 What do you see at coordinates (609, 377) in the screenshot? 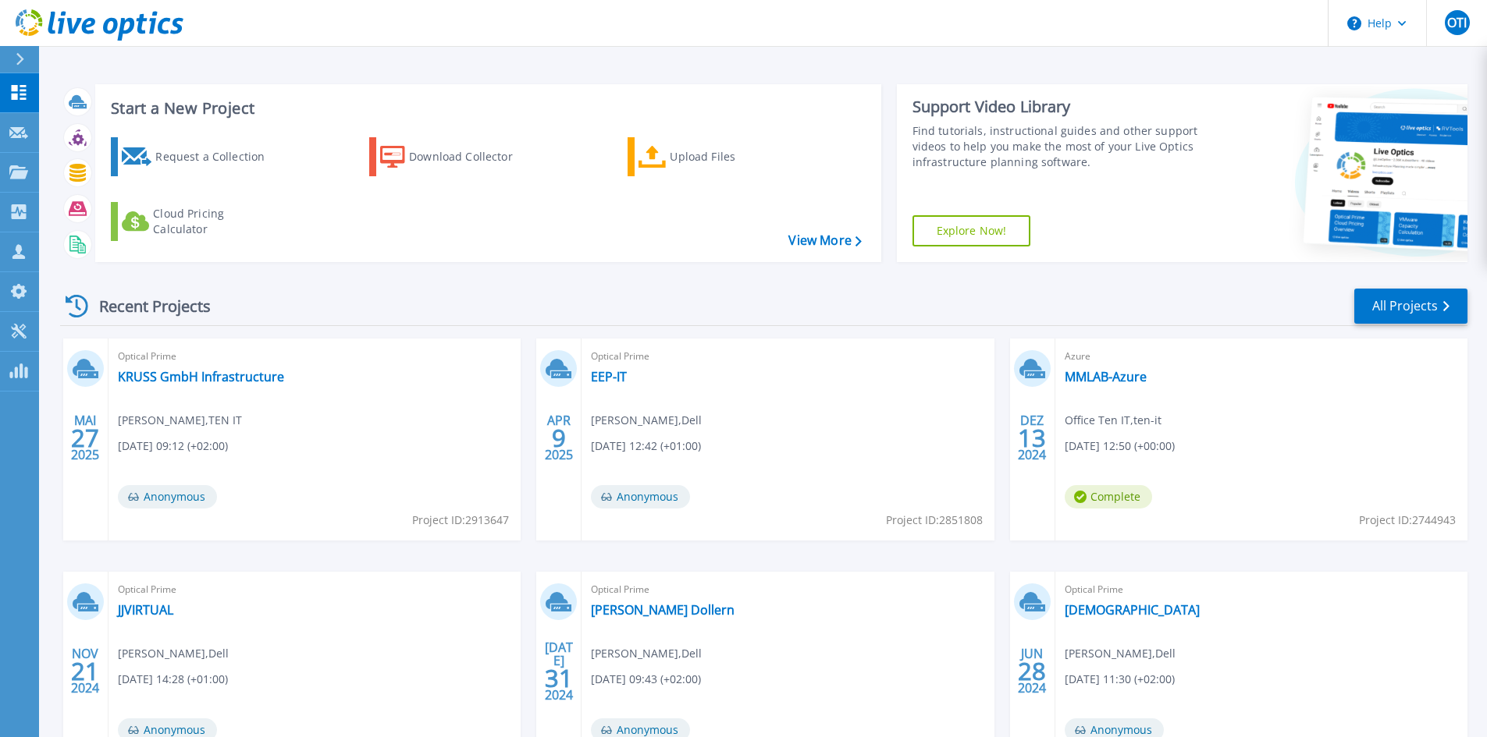
I see `a: EEP-IT` at bounding box center [609, 377].